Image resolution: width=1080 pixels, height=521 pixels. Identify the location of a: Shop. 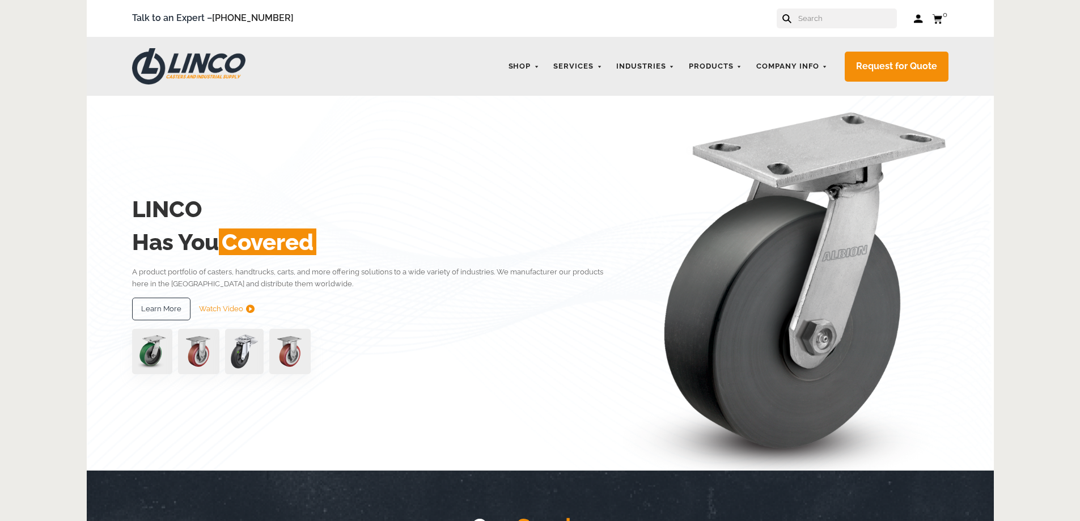
(524, 66).